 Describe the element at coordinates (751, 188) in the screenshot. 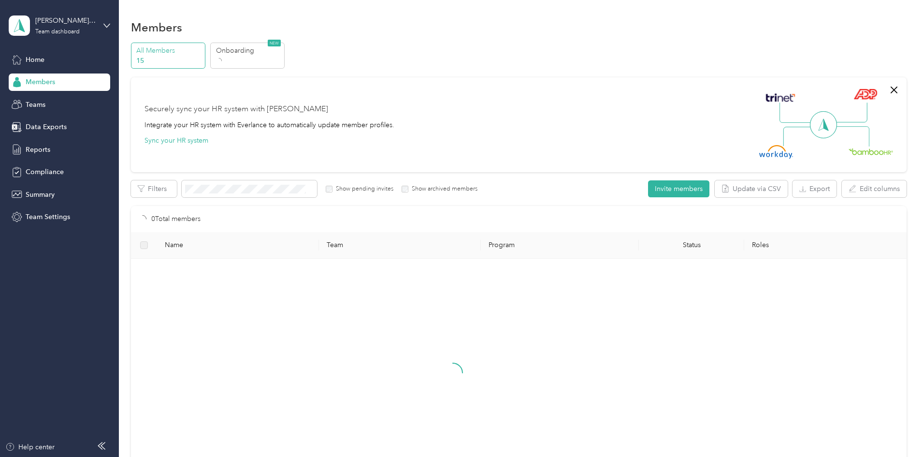

I see `button: Update via CSV` at that location.